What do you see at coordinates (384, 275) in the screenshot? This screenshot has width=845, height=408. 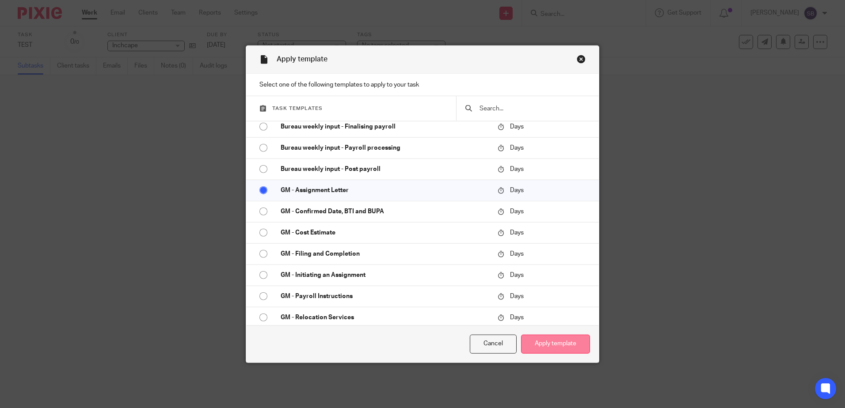 I see `p: GM - Initiating an Assignment` at bounding box center [384, 275].